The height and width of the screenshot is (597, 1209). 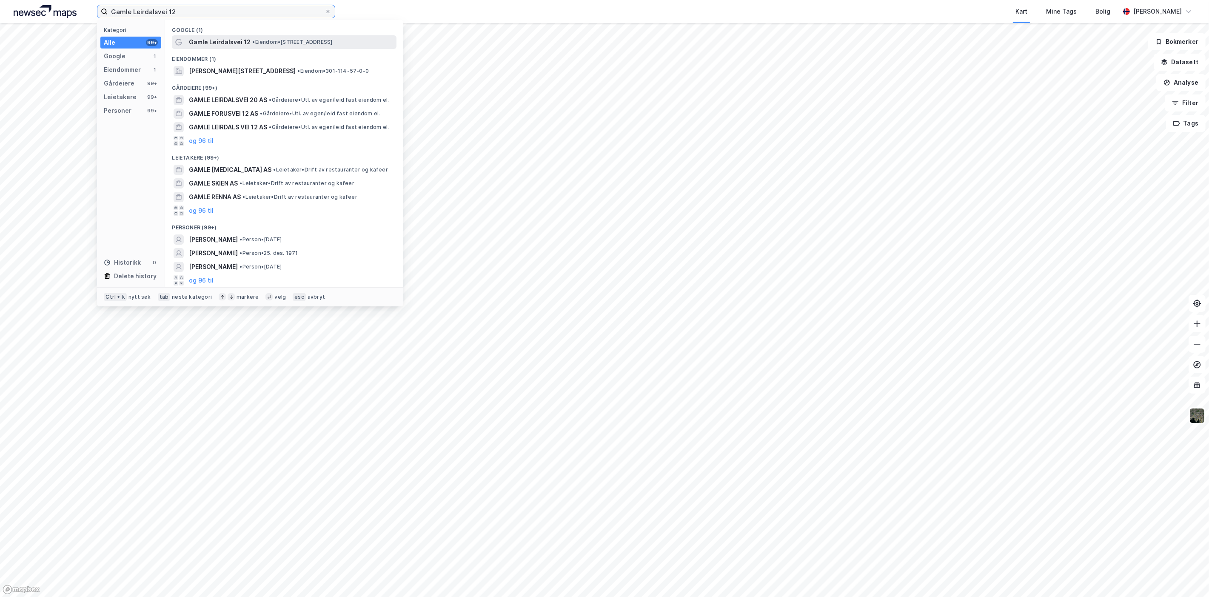 What do you see at coordinates (247, 297) in the screenshot?
I see `div: markere` at bounding box center [247, 297].